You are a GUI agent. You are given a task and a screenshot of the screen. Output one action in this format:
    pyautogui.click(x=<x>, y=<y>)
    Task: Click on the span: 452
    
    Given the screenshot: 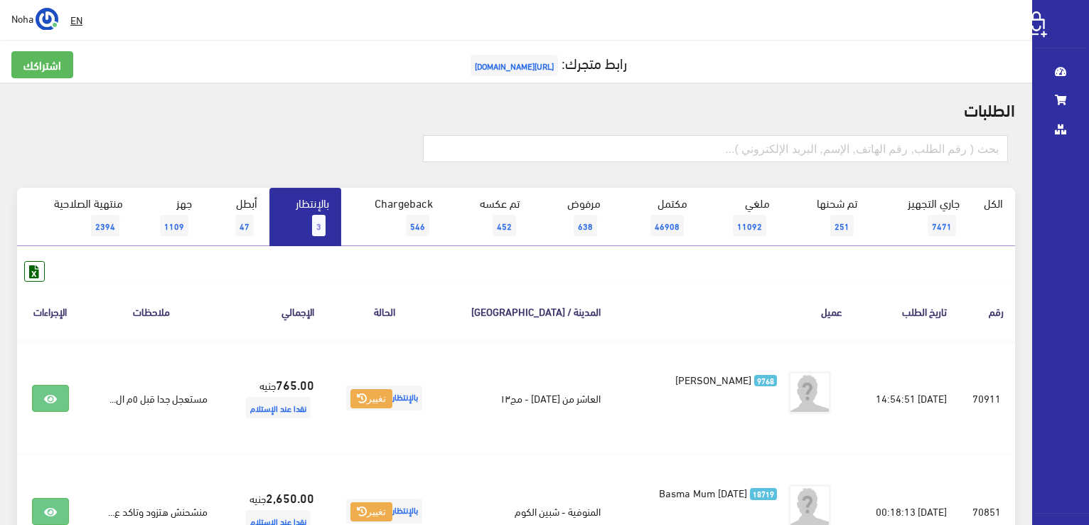 What is the action you would take?
    pyautogui.click(x=504, y=225)
    